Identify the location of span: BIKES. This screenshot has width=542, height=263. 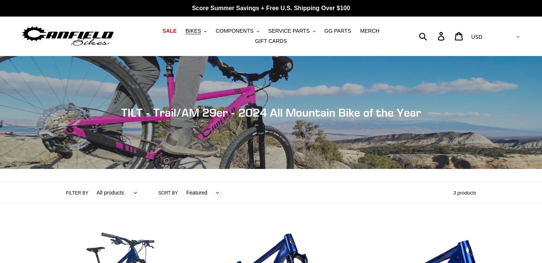
(193, 31).